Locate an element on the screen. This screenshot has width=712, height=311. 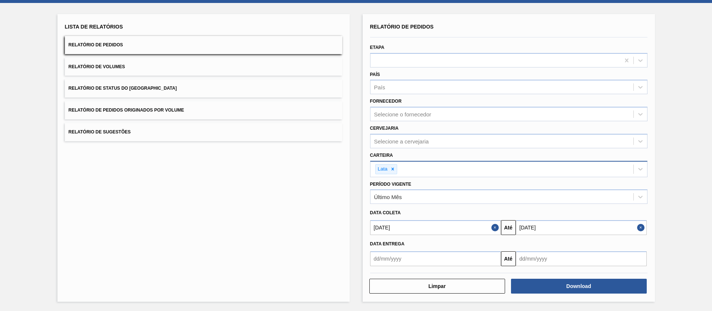
div: Último Mês is located at coordinates (388, 197).